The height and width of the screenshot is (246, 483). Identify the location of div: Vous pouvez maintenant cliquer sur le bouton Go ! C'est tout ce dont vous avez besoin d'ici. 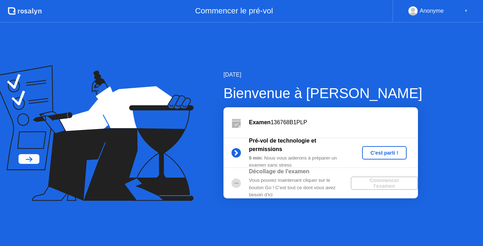
(300, 188).